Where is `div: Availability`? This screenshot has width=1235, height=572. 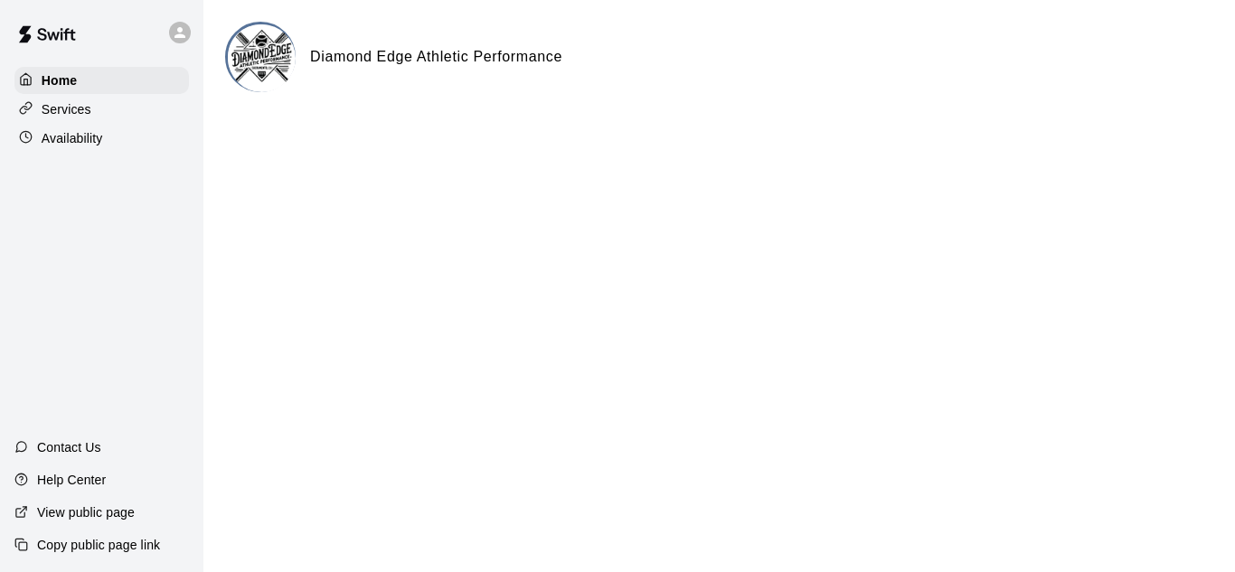
div: Availability is located at coordinates (101, 138).